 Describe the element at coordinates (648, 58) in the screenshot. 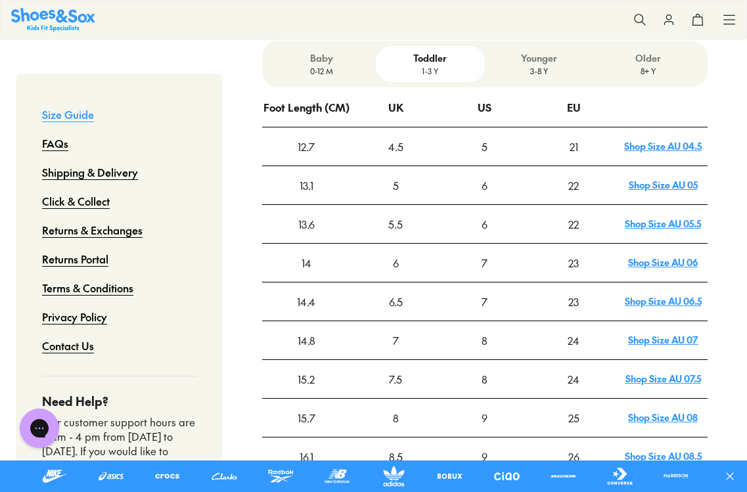

I see `p: Older` at that location.